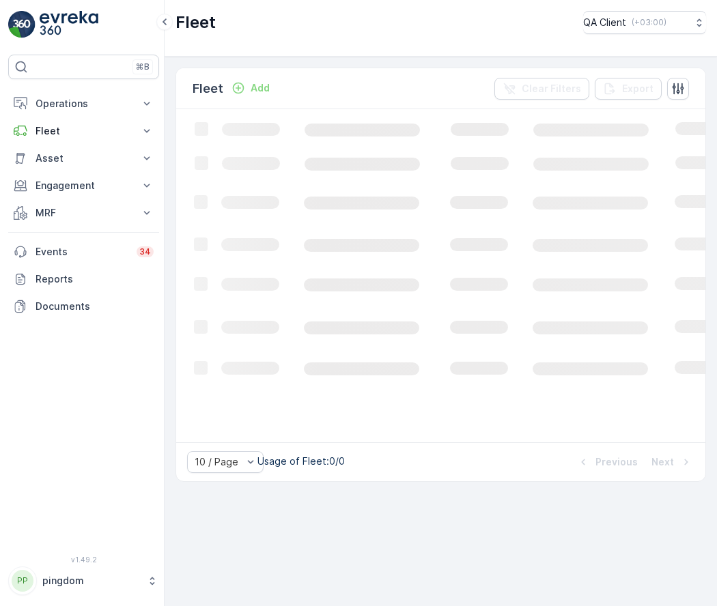 The image size is (717, 606). What do you see at coordinates (662, 462) in the screenshot?
I see `p: Next` at bounding box center [662, 462].